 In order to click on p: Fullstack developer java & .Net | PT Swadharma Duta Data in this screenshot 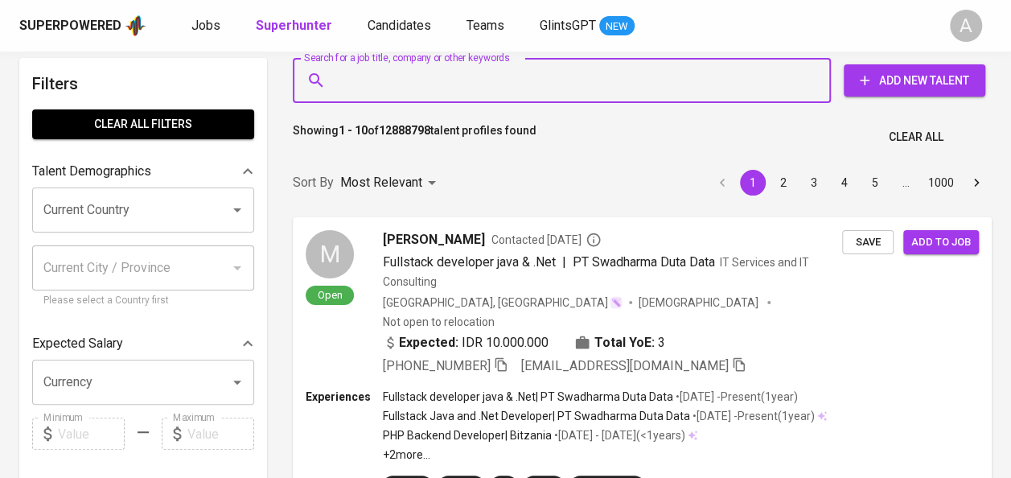, I will do `click(528, 396)`.